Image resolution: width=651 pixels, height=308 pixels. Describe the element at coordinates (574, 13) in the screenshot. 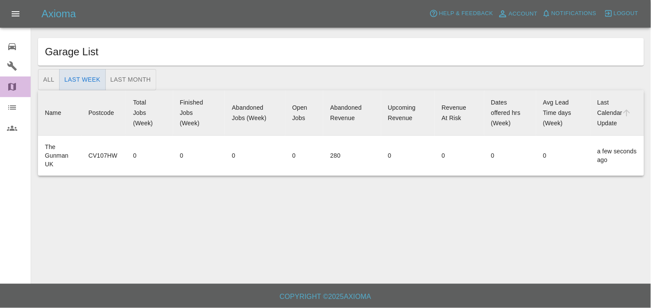

I see `span: Notifications` at that location.